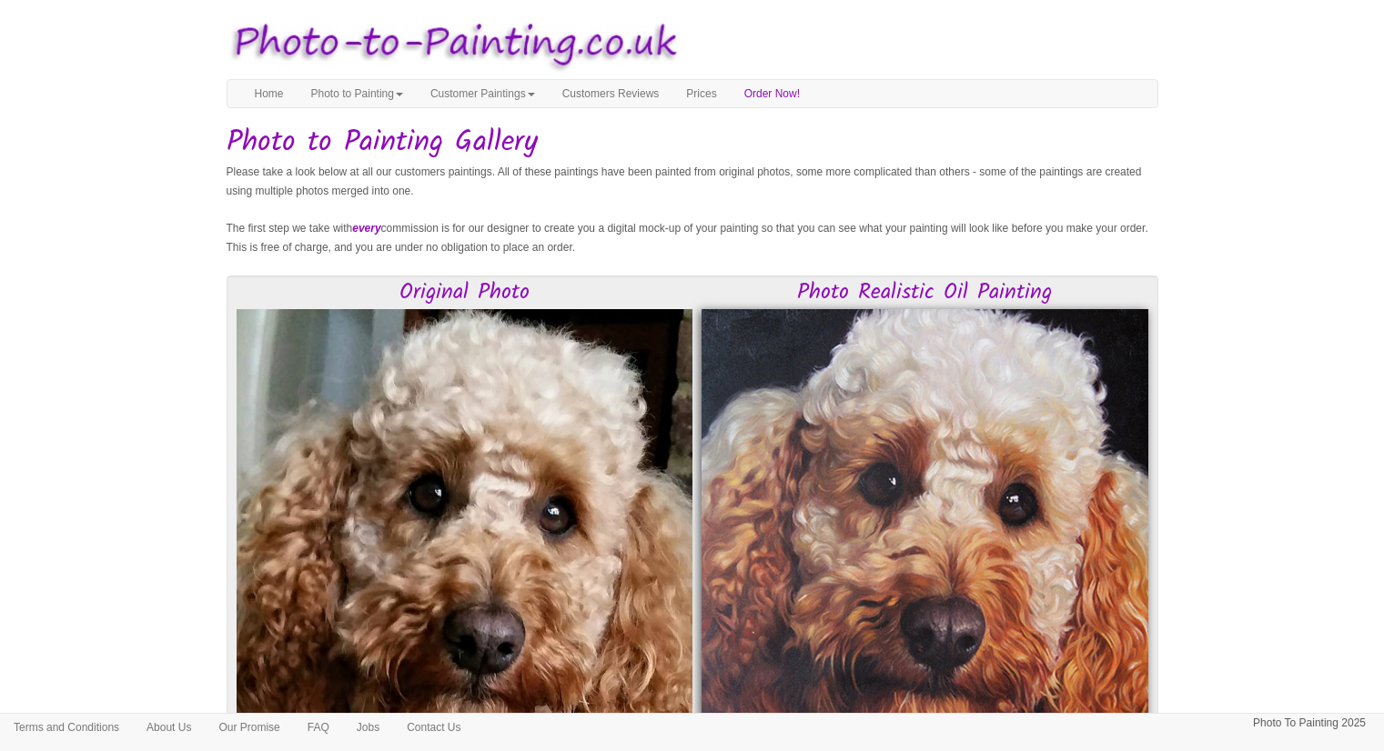  Describe the element at coordinates (318, 728) in the screenshot. I see `a: FAQ` at that location.